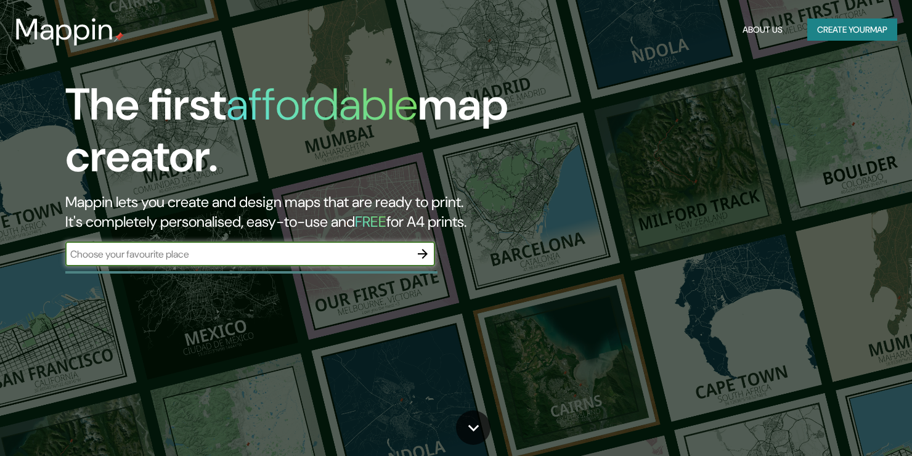 The width and height of the screenshot is (912, 456). What do you see at coordinates (238, 254) in the screenshot?
I see `input: Choose your favourite place` at bounding box center [238, 254].